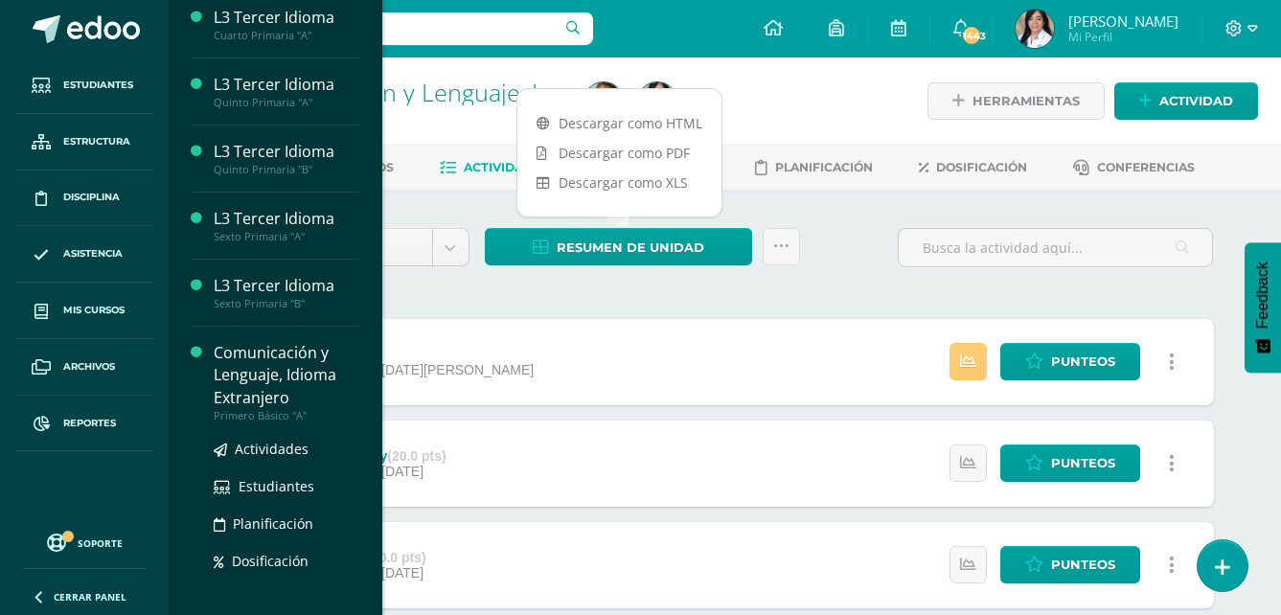  Describe the element at coordinates (387, 29) in the screenshot. I see `input: Busca un usuario...` at that location.